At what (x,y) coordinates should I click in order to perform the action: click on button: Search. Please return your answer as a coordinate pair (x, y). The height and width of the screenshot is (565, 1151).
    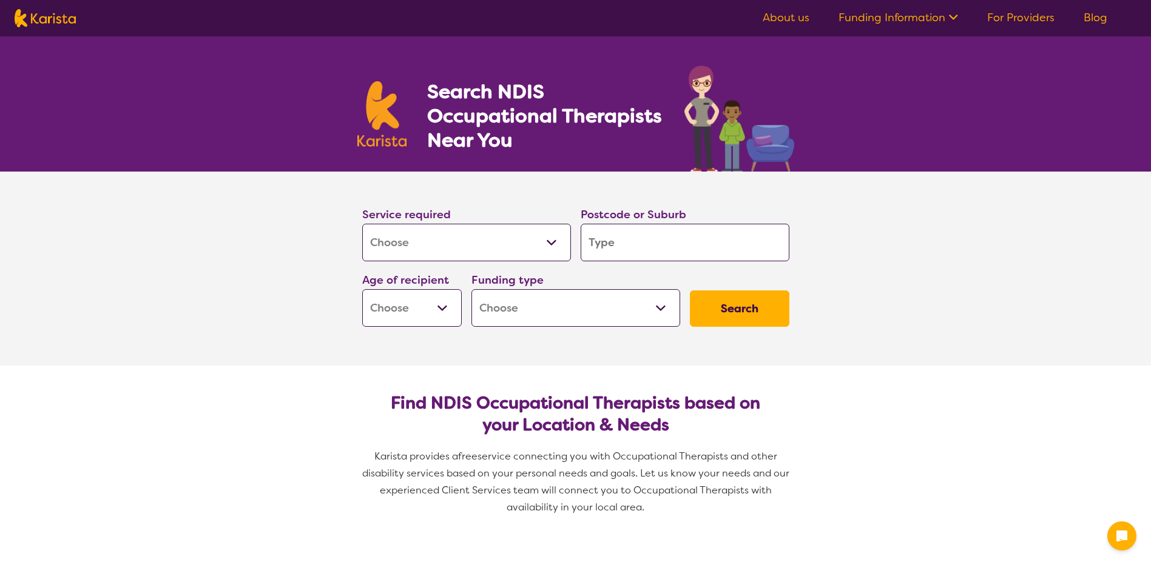
    Looking at the image, I should click on (739, 309).